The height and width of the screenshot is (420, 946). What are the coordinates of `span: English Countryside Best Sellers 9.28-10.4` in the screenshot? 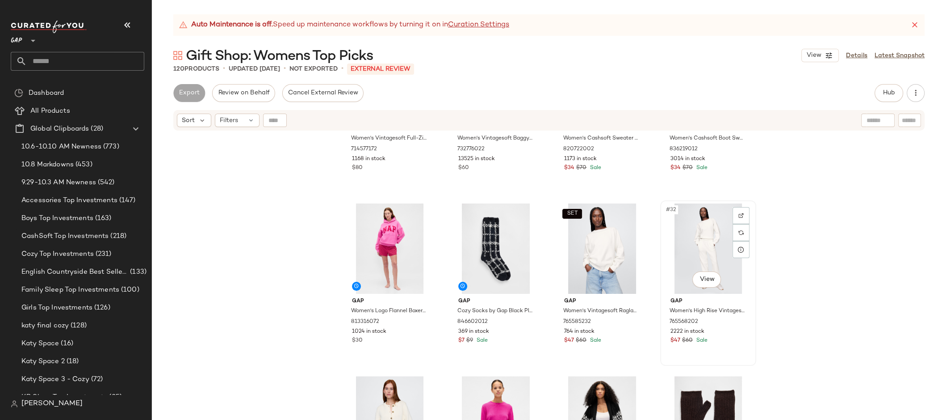 It's located at (75, 272).